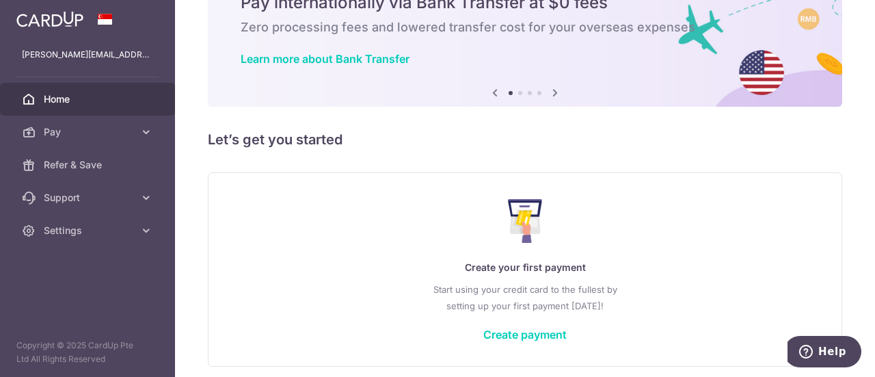 The width and height of the screenshot is (875, 377). What do you see at coordinates (525, 334) in the screenshot?
I see `a: Create payment` at bounding box center [525, 334].